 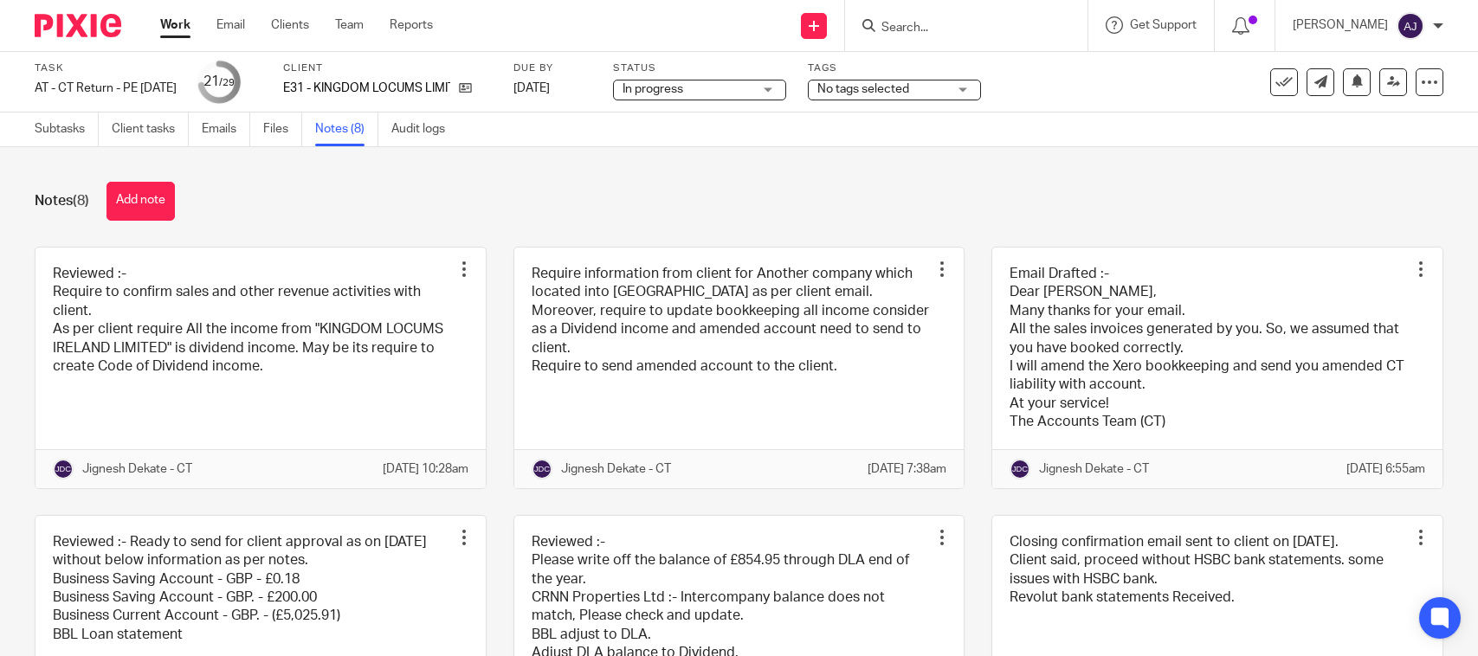 I want to click on a: Team, so click(x=349, y=25).